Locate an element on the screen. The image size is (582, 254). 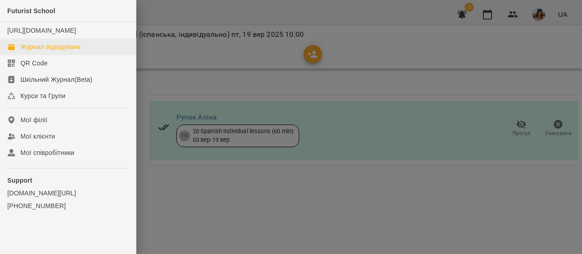
div: Мої клієнти is located at coordinates (38, 136).